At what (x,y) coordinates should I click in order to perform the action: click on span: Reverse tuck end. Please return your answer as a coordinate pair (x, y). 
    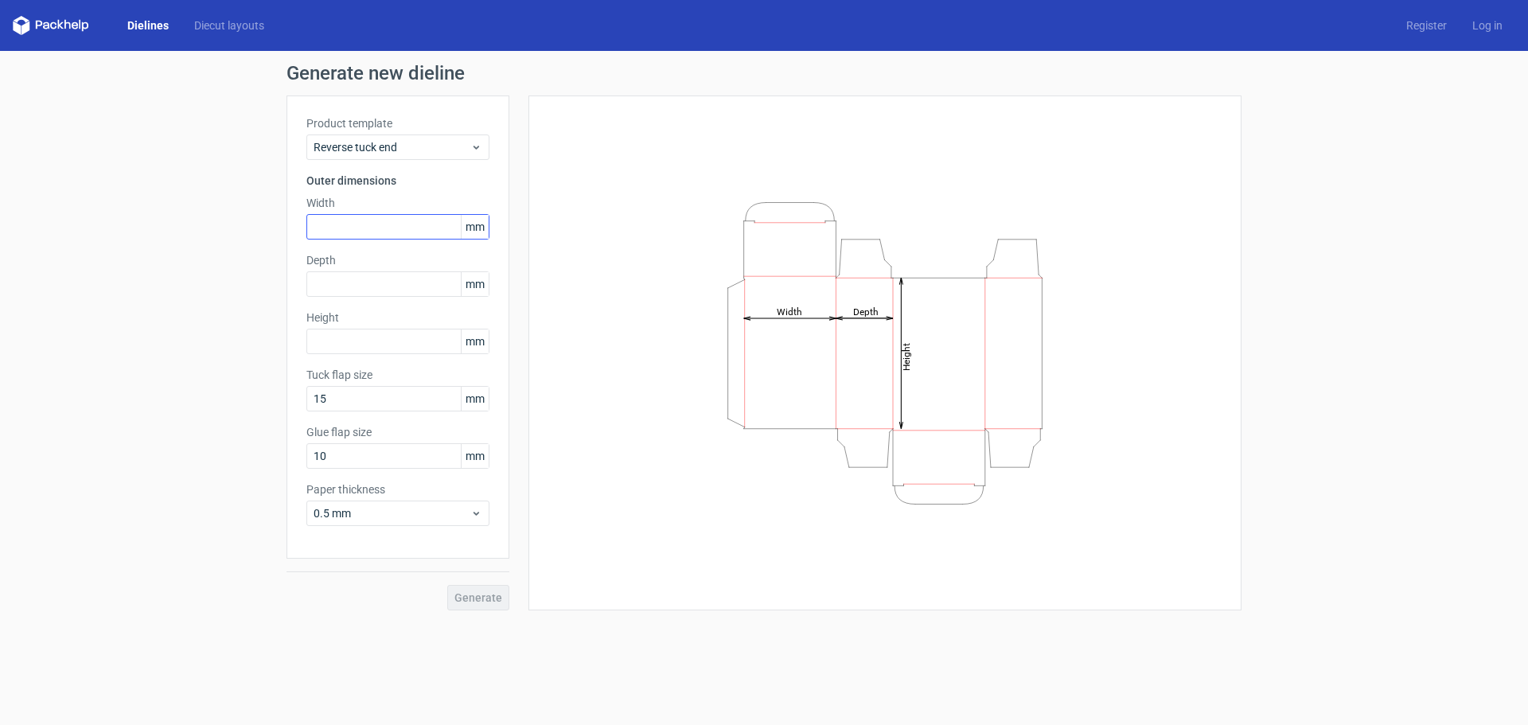
    Looking at the image, I should click on (392, 147).